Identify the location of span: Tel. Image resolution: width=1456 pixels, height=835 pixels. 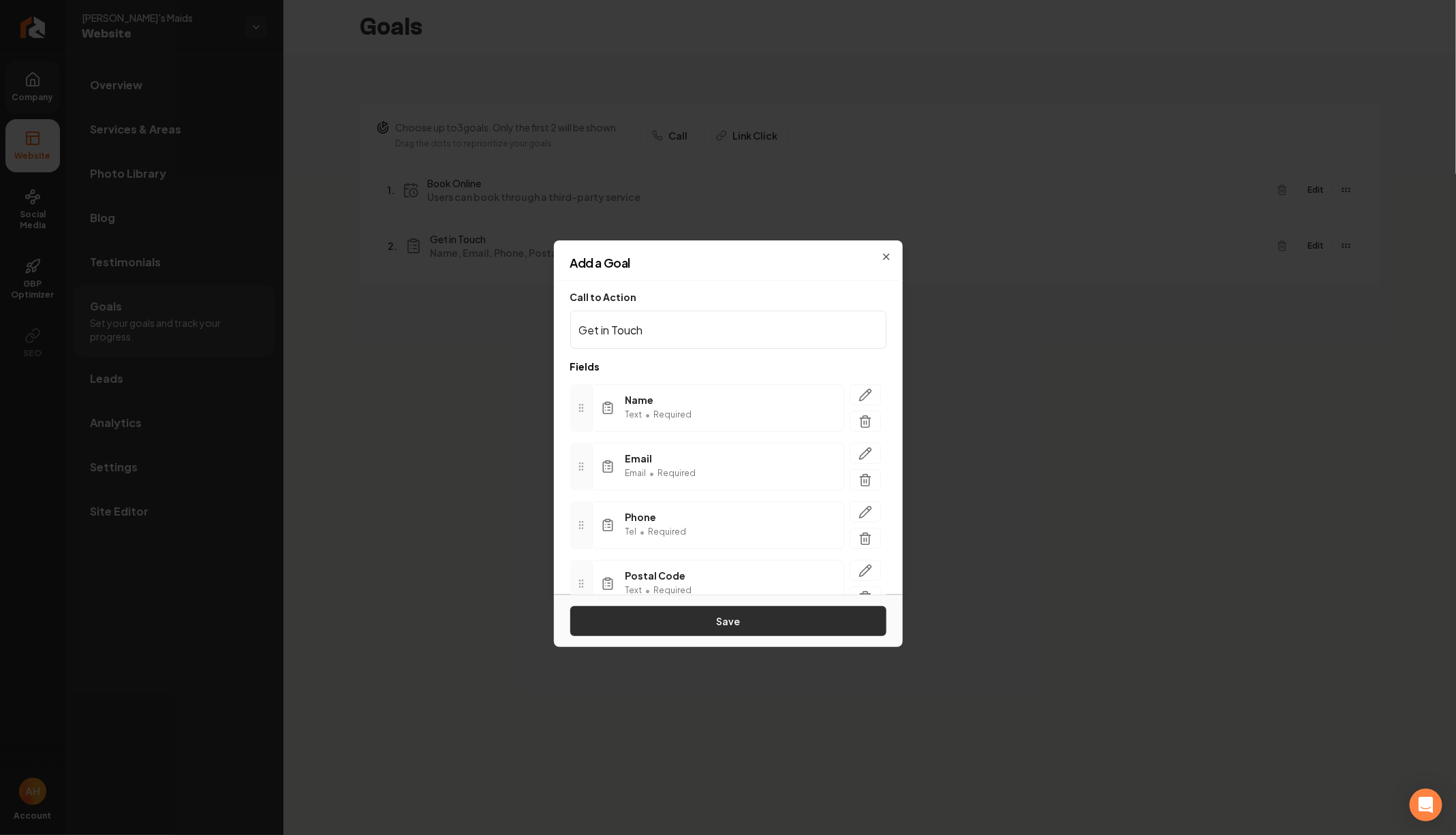
(631, 532).